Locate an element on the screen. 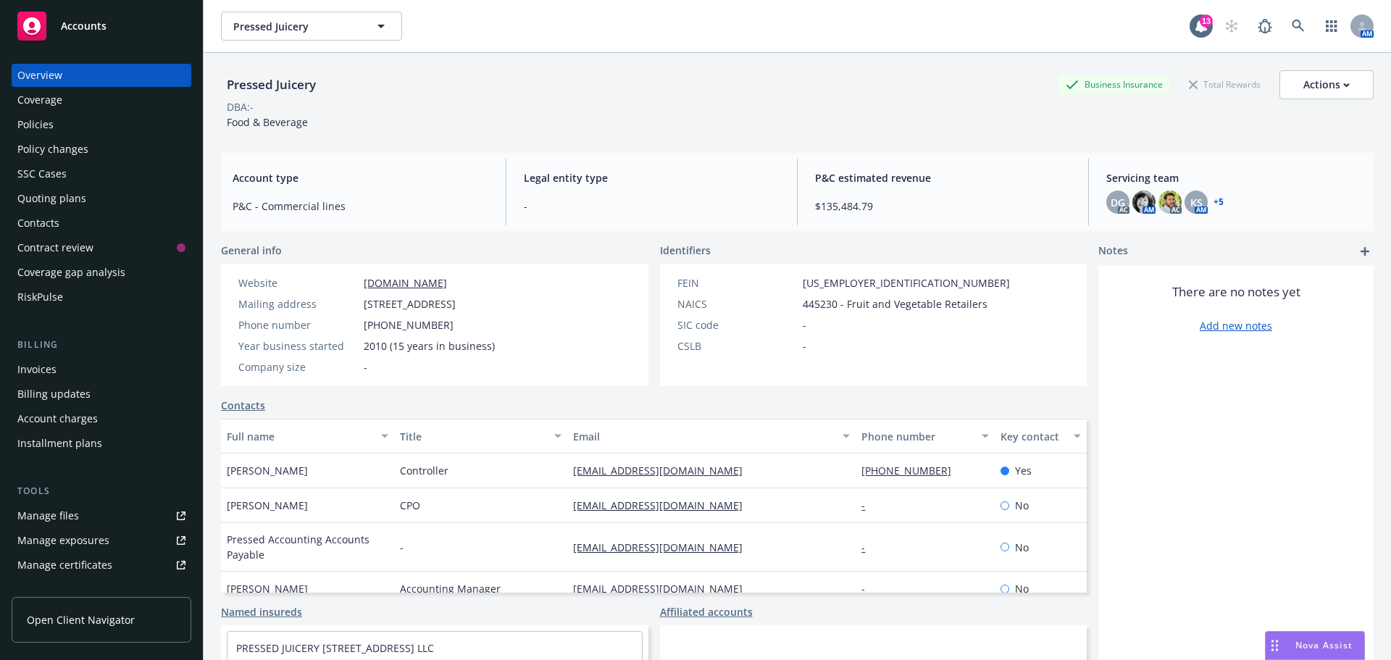  div: Website is located at coordinates (298, 283).